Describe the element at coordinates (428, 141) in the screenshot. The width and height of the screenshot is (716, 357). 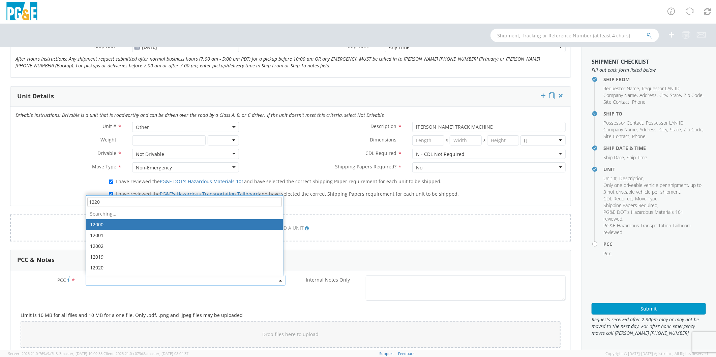
I see `input: Length` at that location.